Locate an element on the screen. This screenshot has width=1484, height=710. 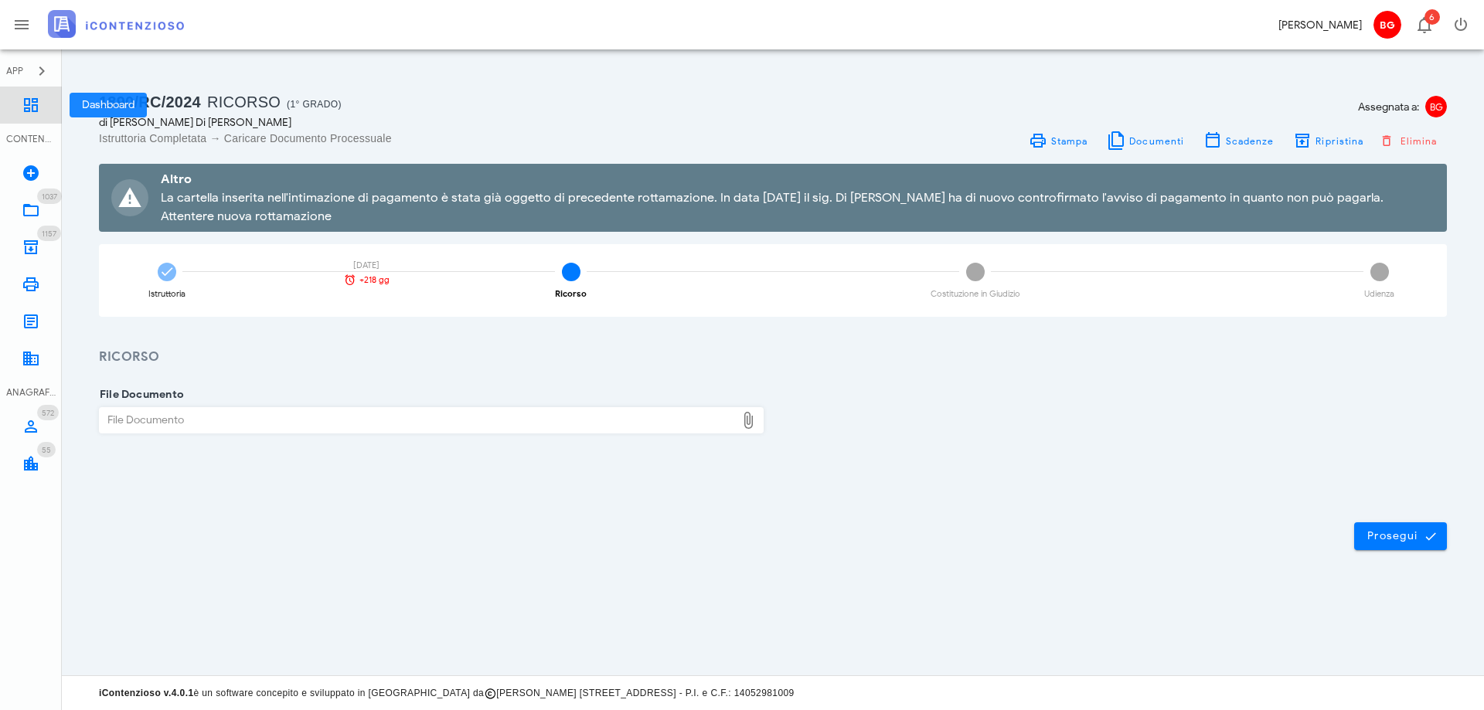
div: File Documento is located at coordinates (417, 420).